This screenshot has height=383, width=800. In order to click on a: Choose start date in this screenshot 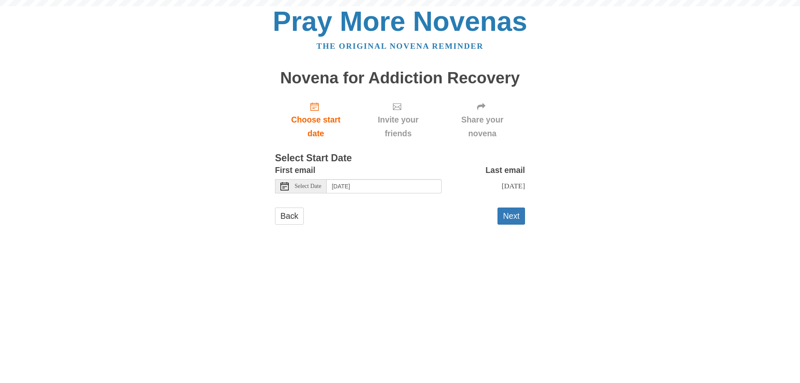, I will do `click(316, 120)`.